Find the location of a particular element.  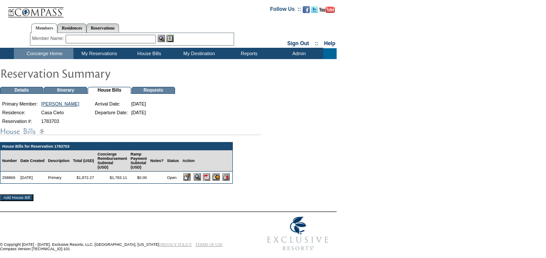

a: Residences is located at coordinates (72, 28).